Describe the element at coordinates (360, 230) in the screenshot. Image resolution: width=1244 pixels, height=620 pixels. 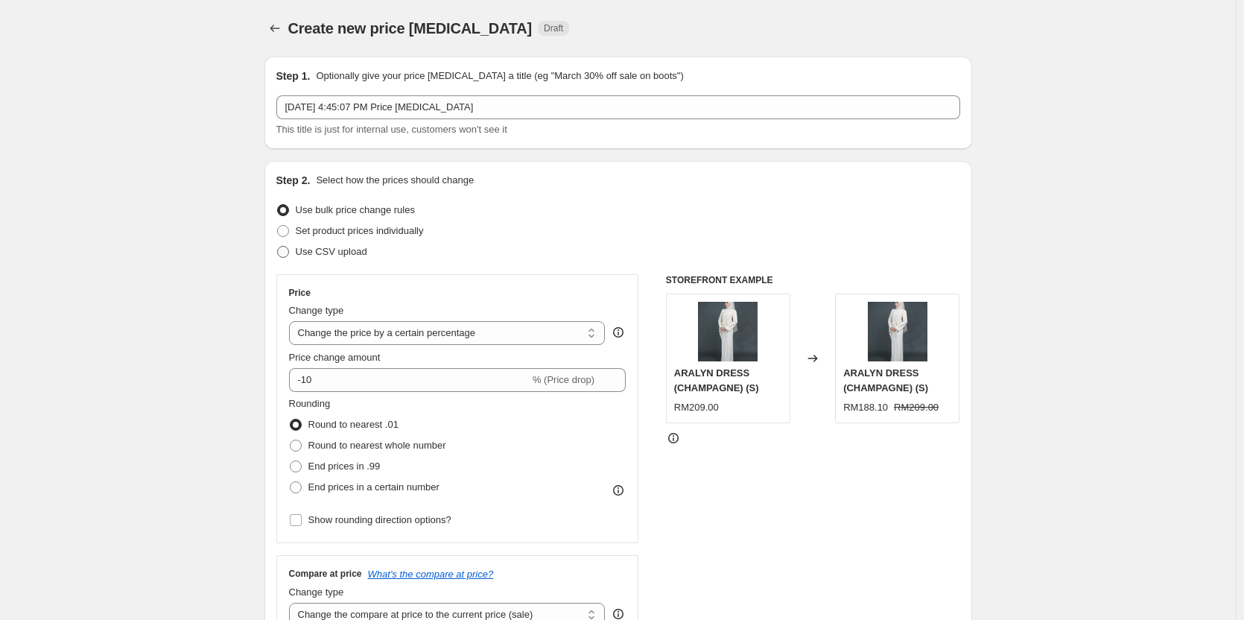
I see `span: Set product prices individually` at that location.